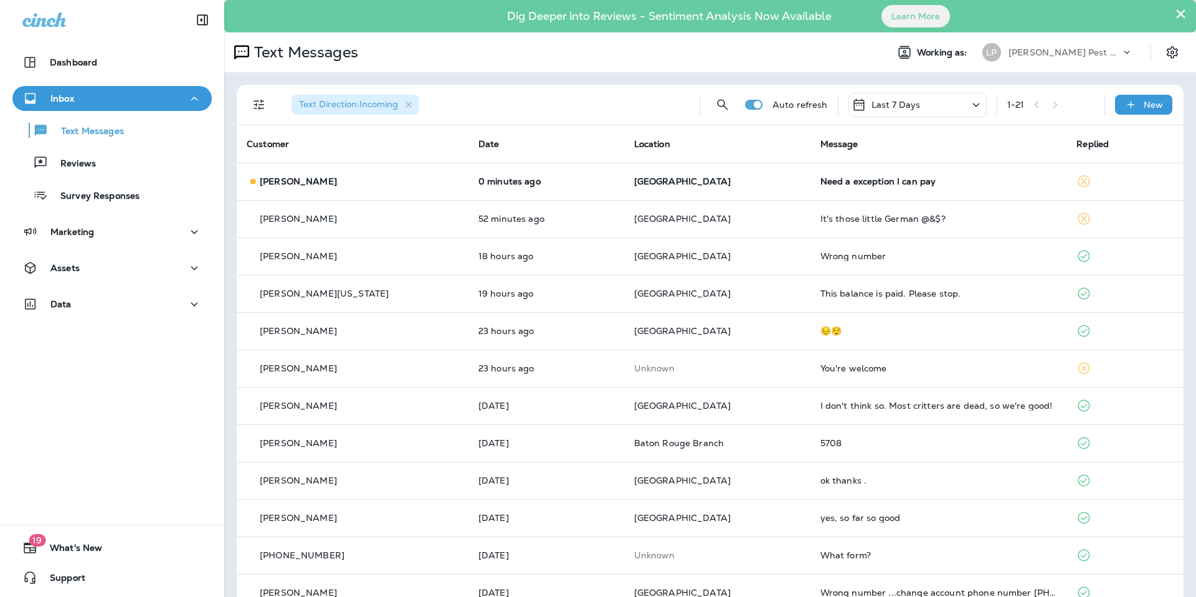 The image size is (1196, 597). I want to click on button: Reviews, so click(112, 163).